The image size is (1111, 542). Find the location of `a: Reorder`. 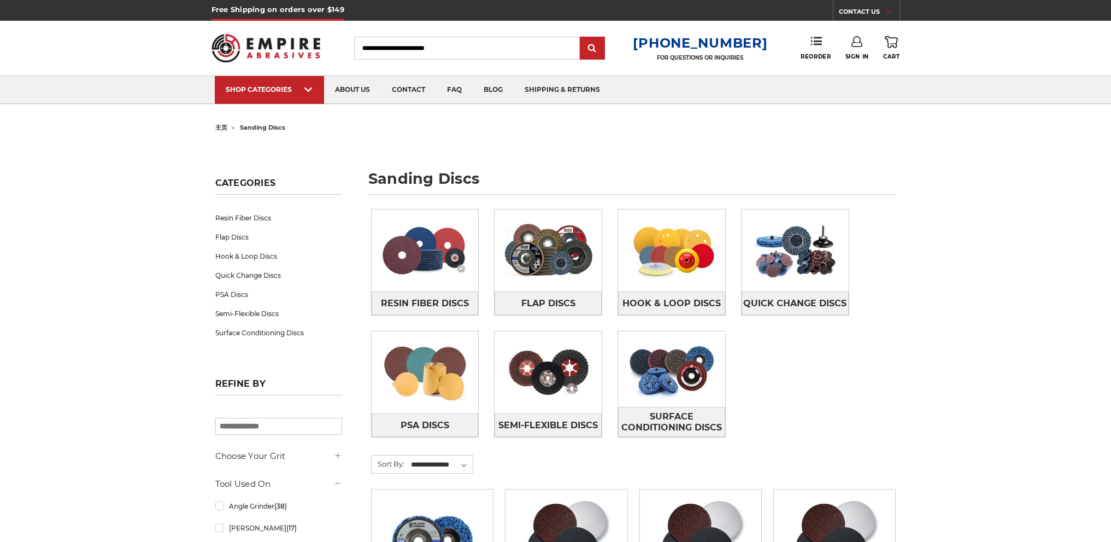

a: Reorder is located at coordinates (816, 48).